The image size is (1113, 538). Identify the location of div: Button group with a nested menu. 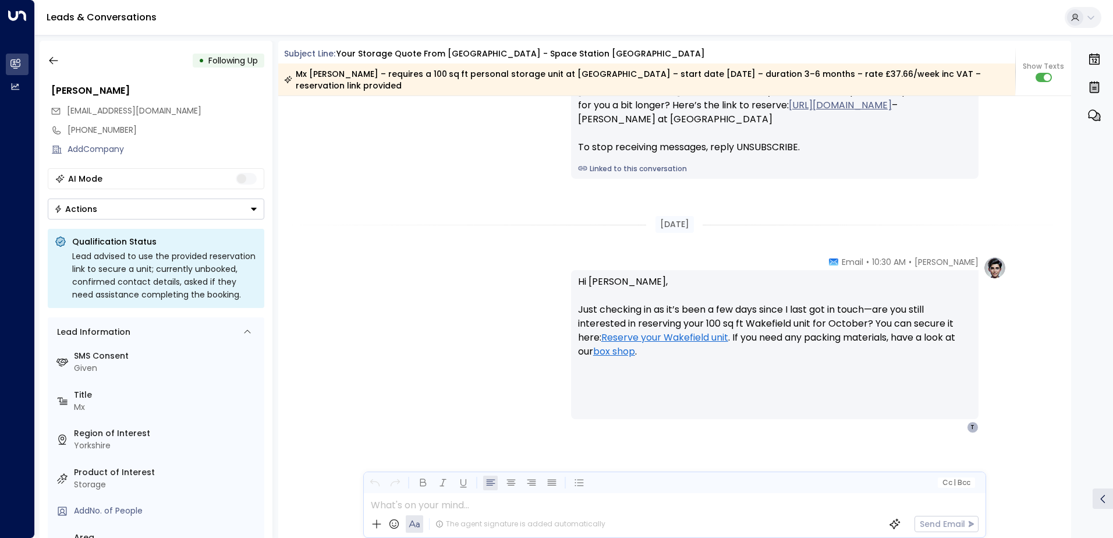
(156, 209).